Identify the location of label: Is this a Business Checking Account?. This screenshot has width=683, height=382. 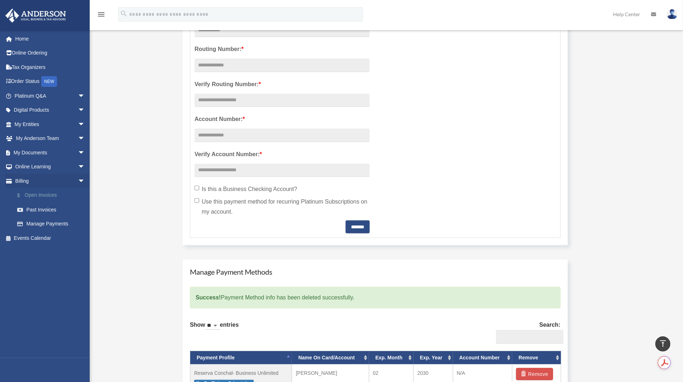
(282, 189).